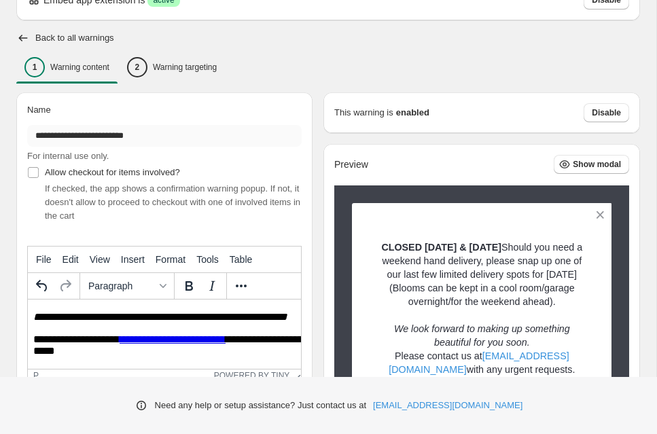 The image size is (657, 434). What do you see at coordinates (597, 165) in the screenshot?
I see `span: Show modal` at bounding box center [597, 165].